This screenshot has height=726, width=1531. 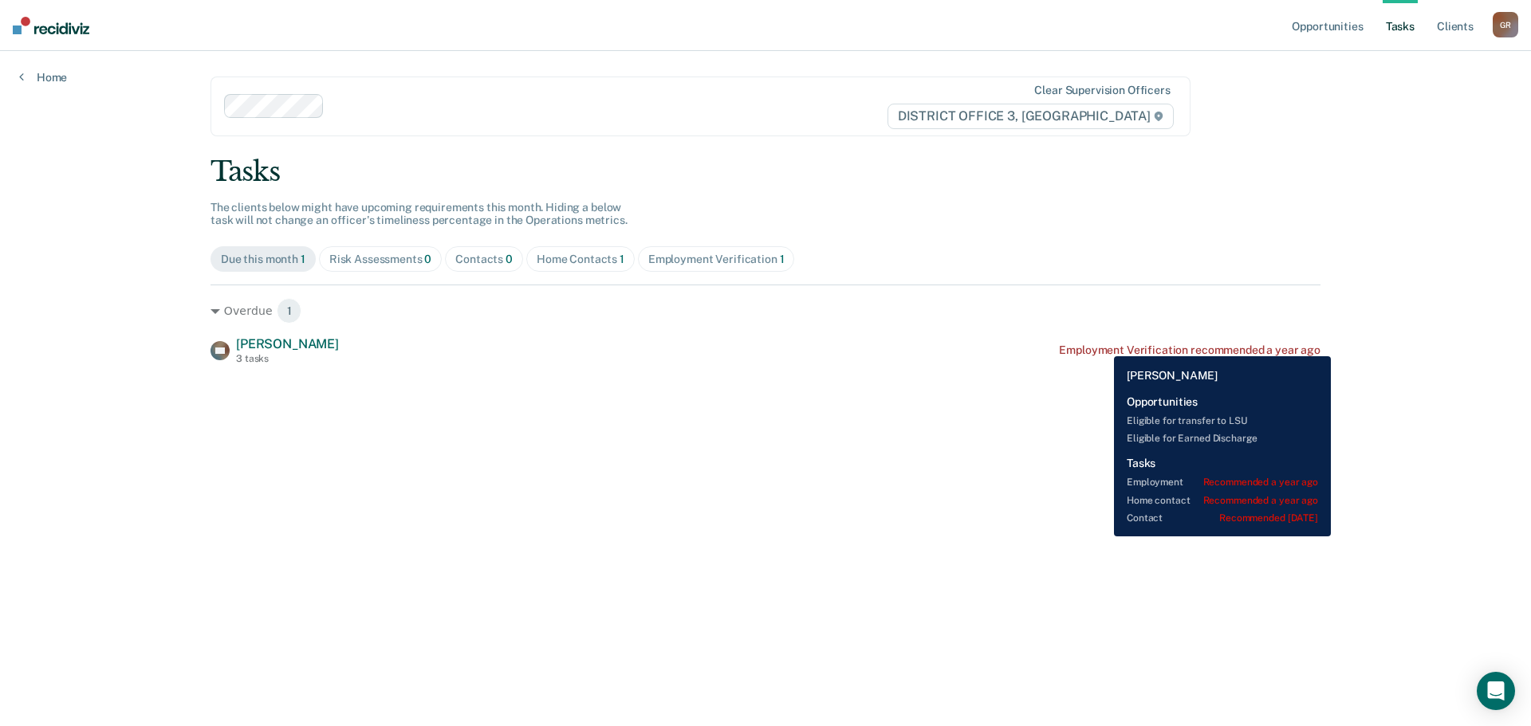 What do you see at coordinates (287, 359) in the screenshot?
I see `div: 3 tasks` at bounding box center [287, 359].